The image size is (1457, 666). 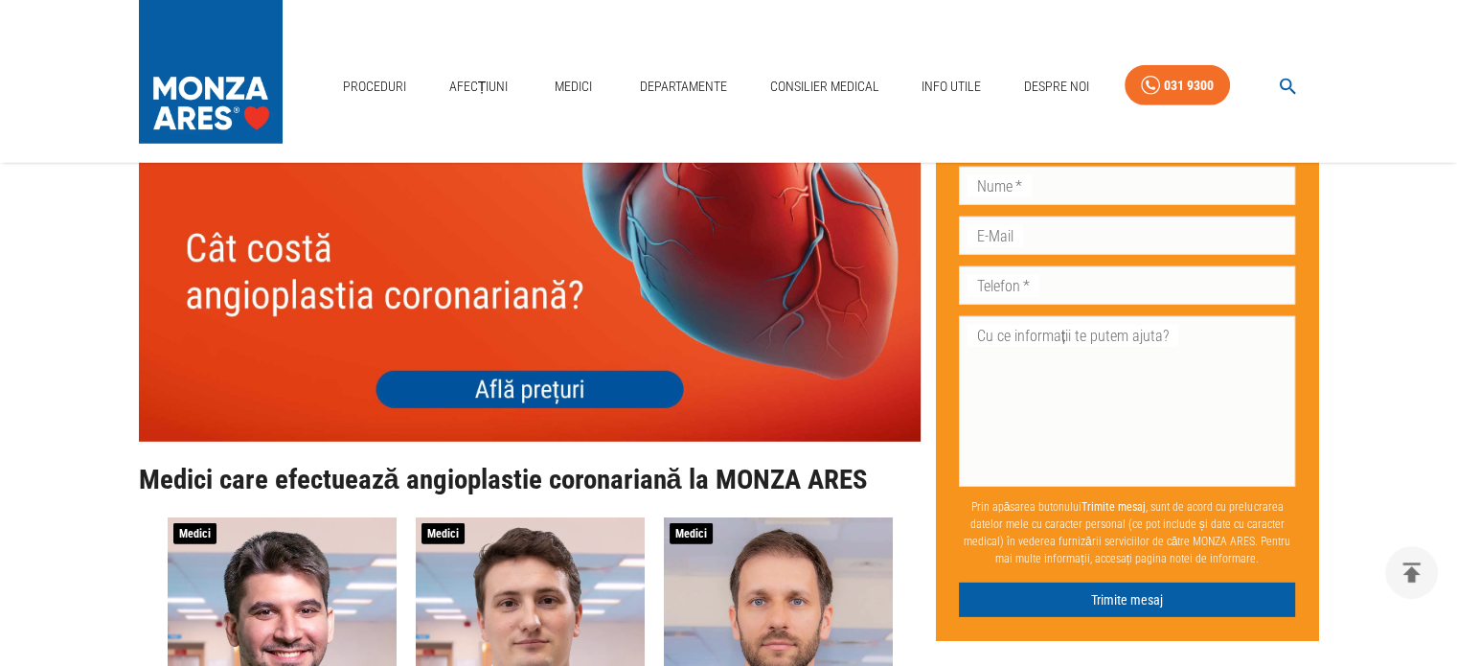 I want to click on div: 031 9300, so click(x=1188, y=85).